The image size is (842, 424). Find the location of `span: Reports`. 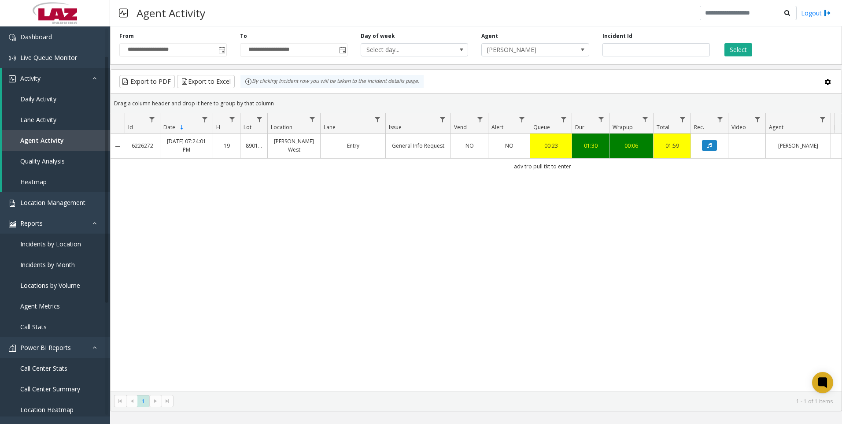

span: Reports is located at coordinates (31, 223).